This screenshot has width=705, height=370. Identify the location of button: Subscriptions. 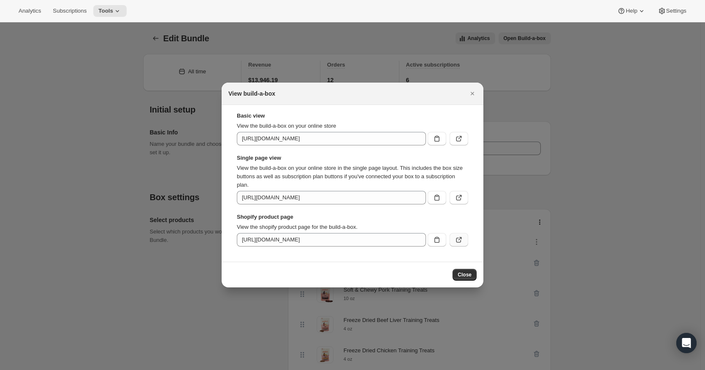
(70, 11).